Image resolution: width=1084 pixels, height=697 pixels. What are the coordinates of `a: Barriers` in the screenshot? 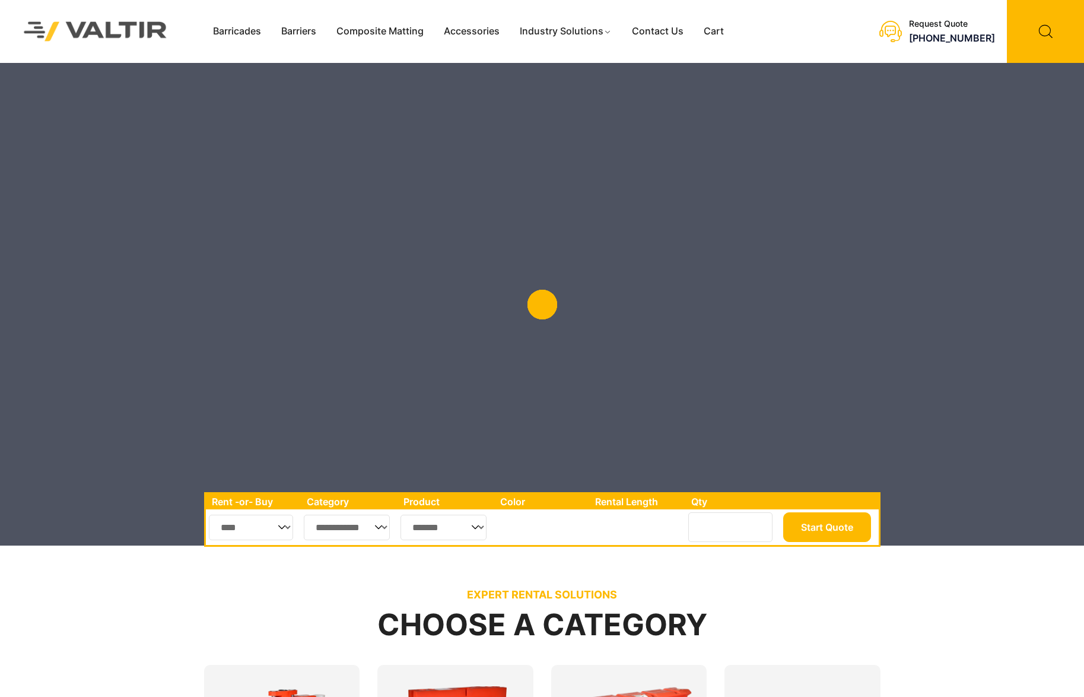 It's located at (299, 31).